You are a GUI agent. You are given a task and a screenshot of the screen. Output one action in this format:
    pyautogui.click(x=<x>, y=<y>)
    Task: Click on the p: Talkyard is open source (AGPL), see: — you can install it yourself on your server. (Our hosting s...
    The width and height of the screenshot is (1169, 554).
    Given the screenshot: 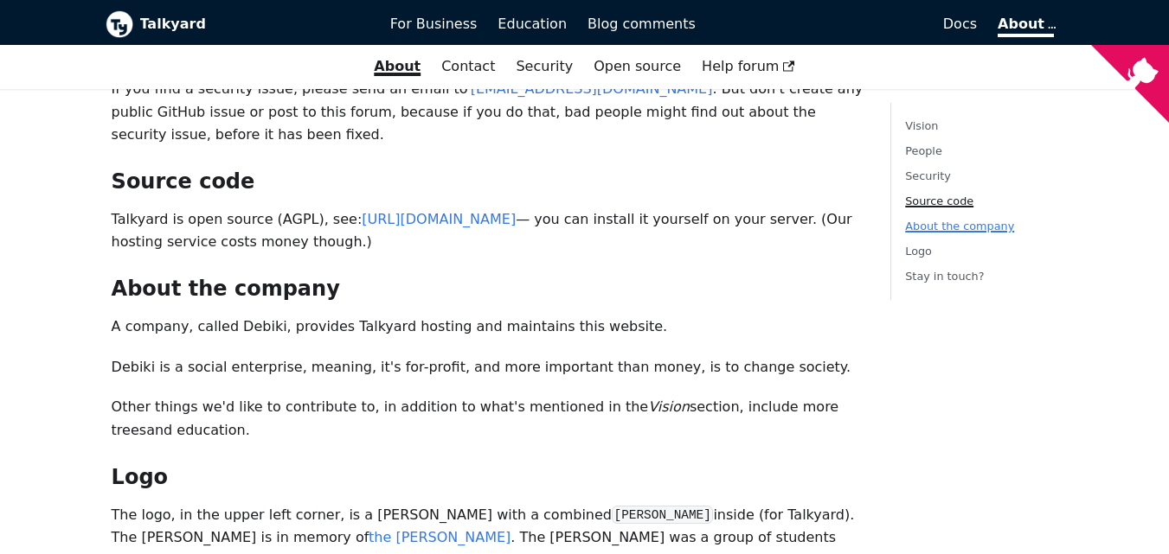 What is the action you would take?
    pyautogui.click(x=487, y=231)
    